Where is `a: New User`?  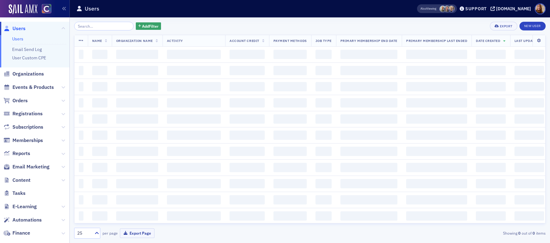
a: New User is located at coordinates (532, 26).